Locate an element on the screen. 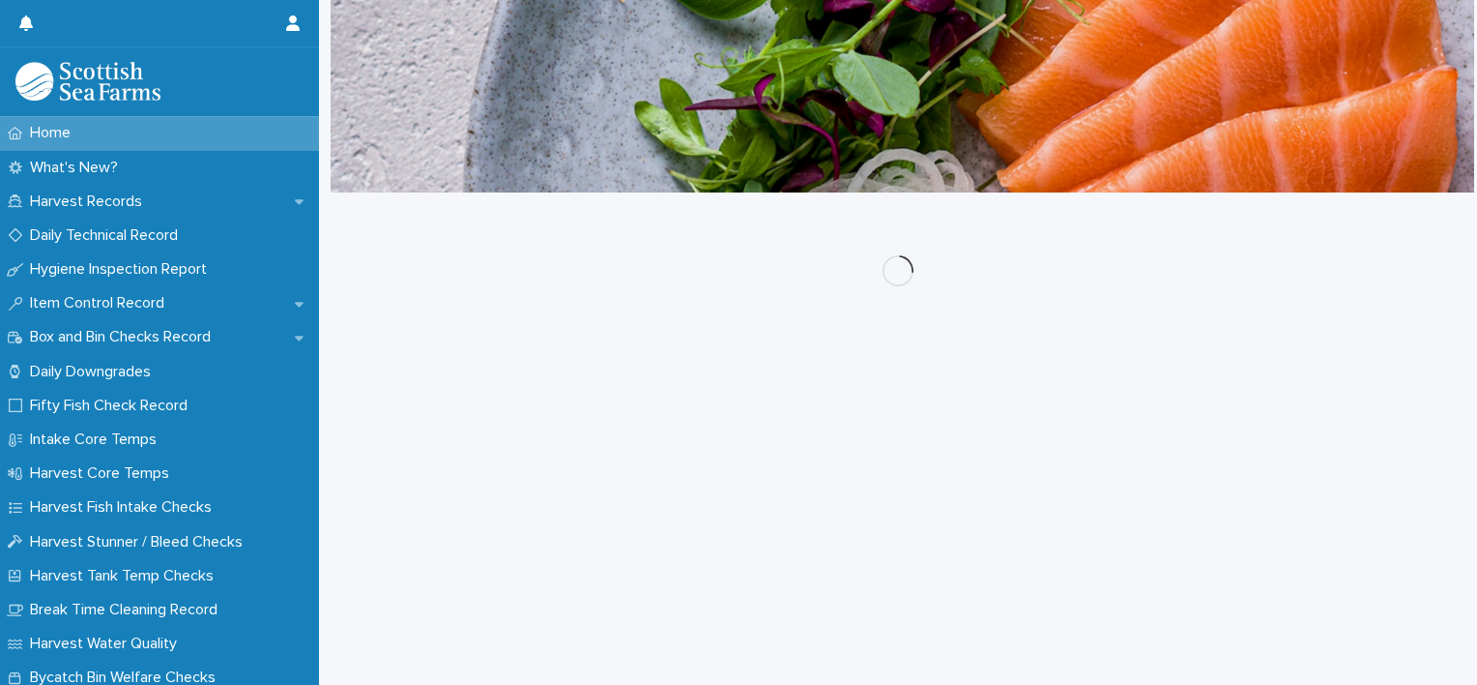  p: Harvest Water Quality is located at coordinates (107, 643).